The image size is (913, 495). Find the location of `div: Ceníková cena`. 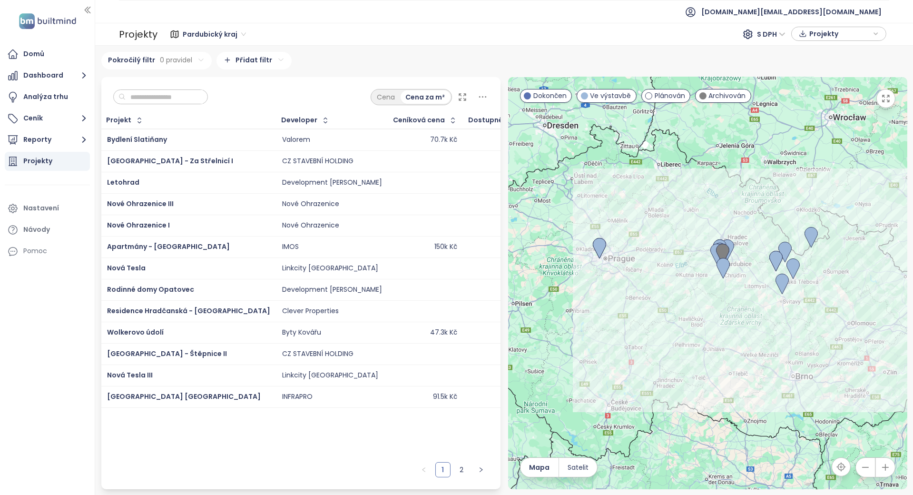

div: Ceníková cena is located at coordinates (419, 120).